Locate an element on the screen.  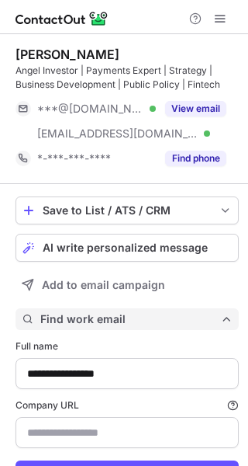
span: Add to email campaign is located at coordinates (103, 285).